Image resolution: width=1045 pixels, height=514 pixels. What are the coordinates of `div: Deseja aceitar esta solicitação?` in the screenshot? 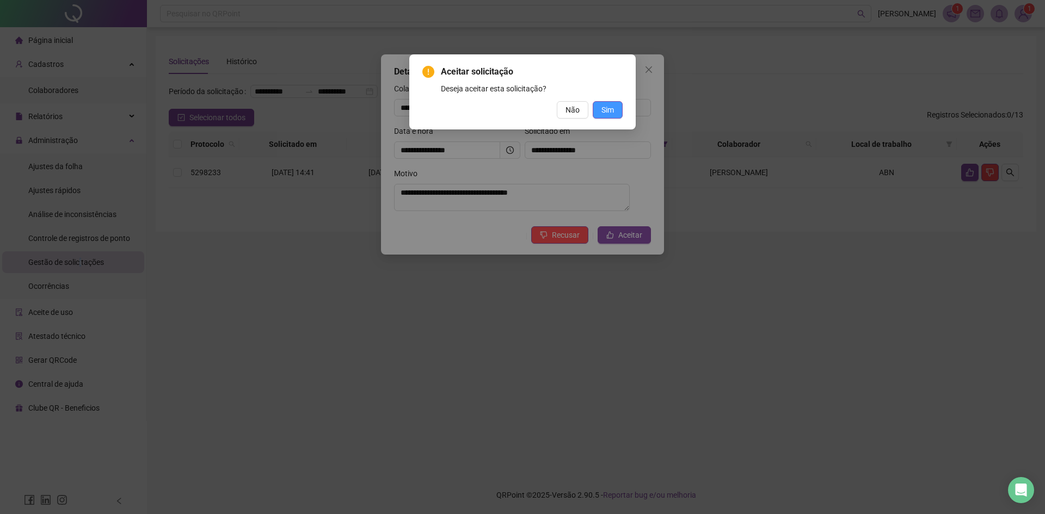 It's located at (532, 89).